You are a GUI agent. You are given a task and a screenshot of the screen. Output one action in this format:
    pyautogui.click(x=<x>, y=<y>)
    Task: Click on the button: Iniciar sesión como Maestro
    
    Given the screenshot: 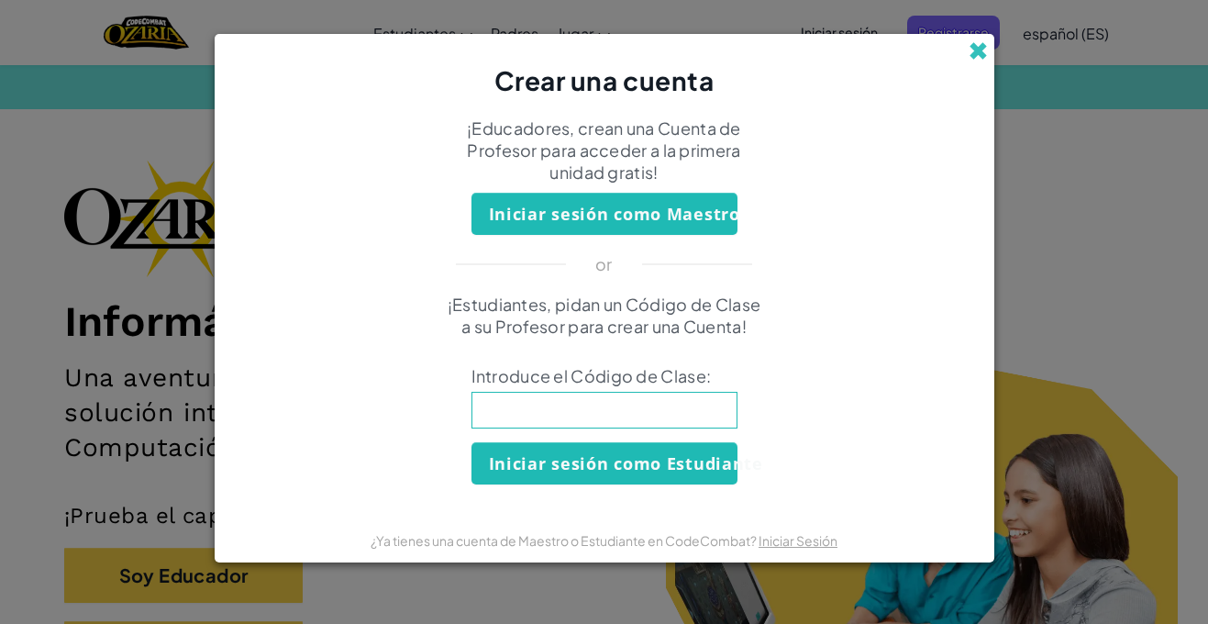 What is the action you would take?
    pyautogui.click(x=604, y=214)
    